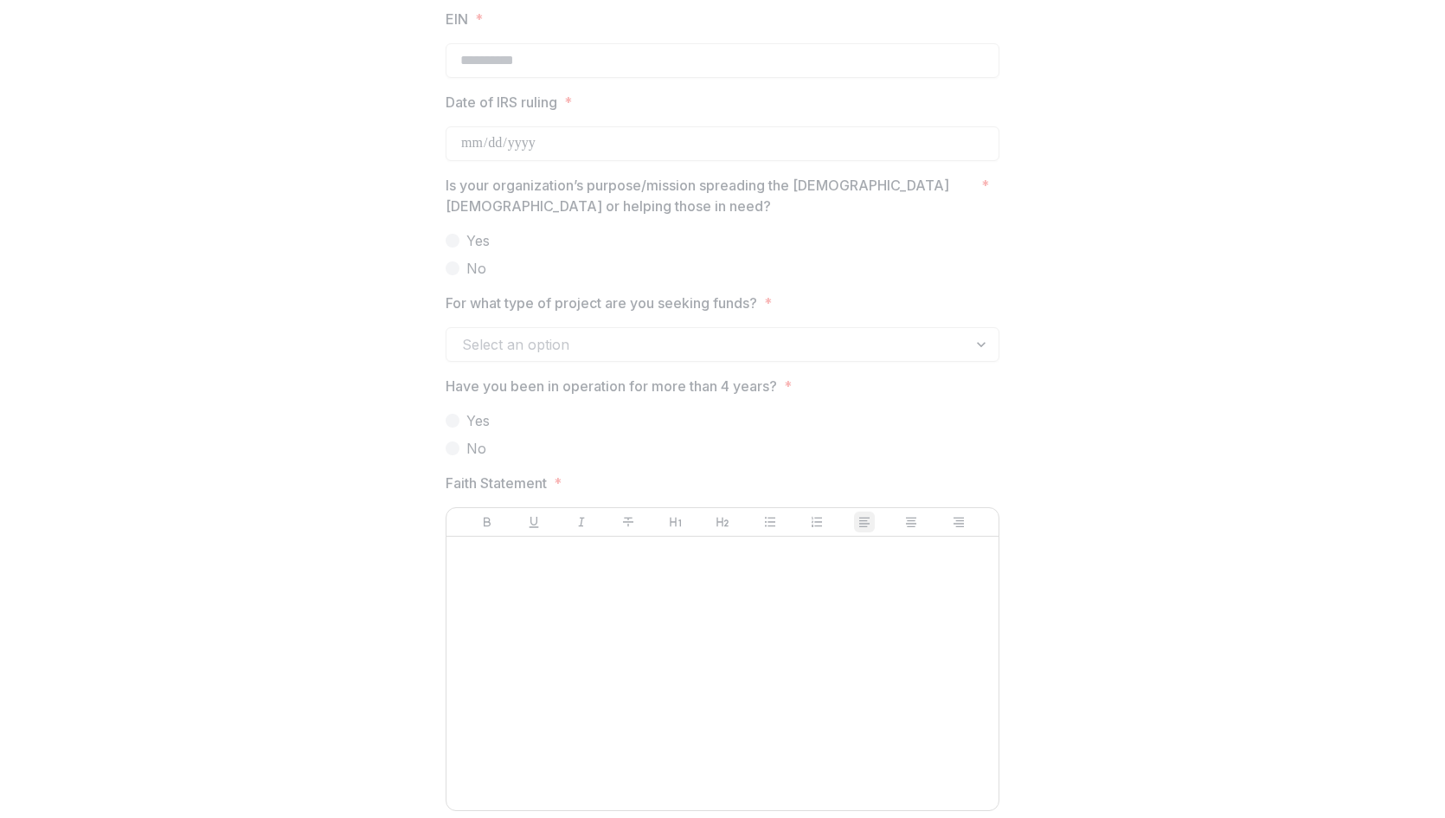  I want to click on button: Align Left, so click(864, 522).